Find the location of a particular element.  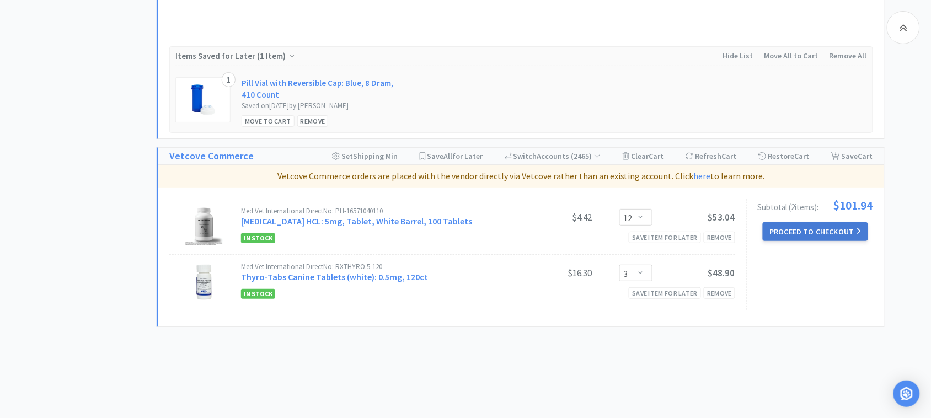

div: Subtotal ( 2 item s ): is located at coordinates (815, 205).